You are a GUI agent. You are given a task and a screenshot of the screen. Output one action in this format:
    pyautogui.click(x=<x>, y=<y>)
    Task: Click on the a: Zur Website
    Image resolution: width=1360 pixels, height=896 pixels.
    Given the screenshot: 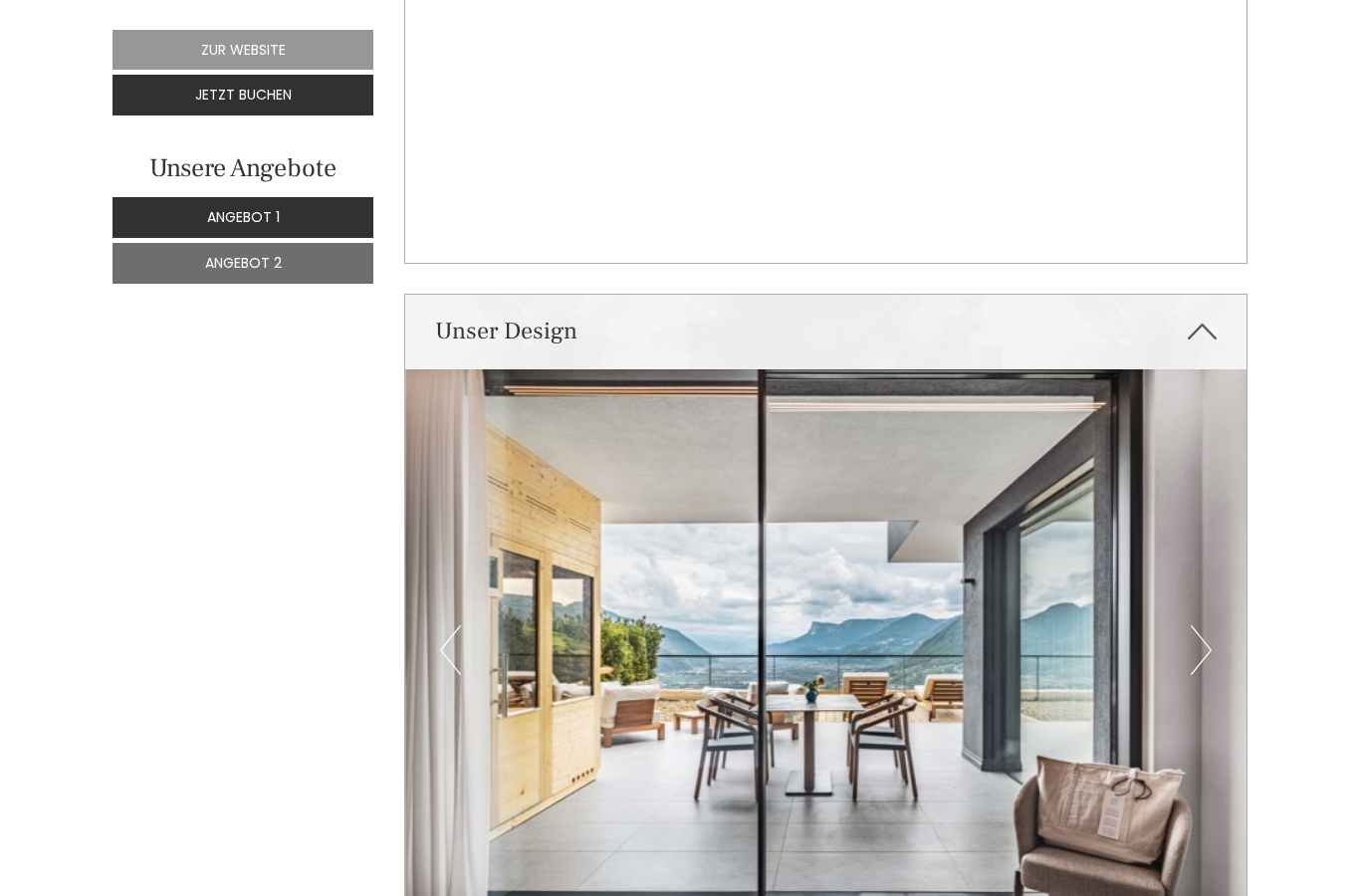 What is the action you would take?
    pyautogui.click(x=243, y=50)
    